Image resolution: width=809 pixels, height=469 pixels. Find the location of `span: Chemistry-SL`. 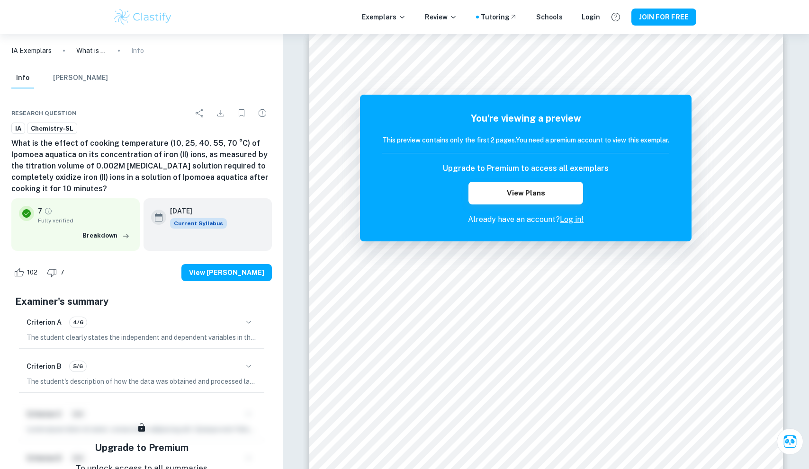

span: Chemistry-SL is located at coordinates (52, 129).